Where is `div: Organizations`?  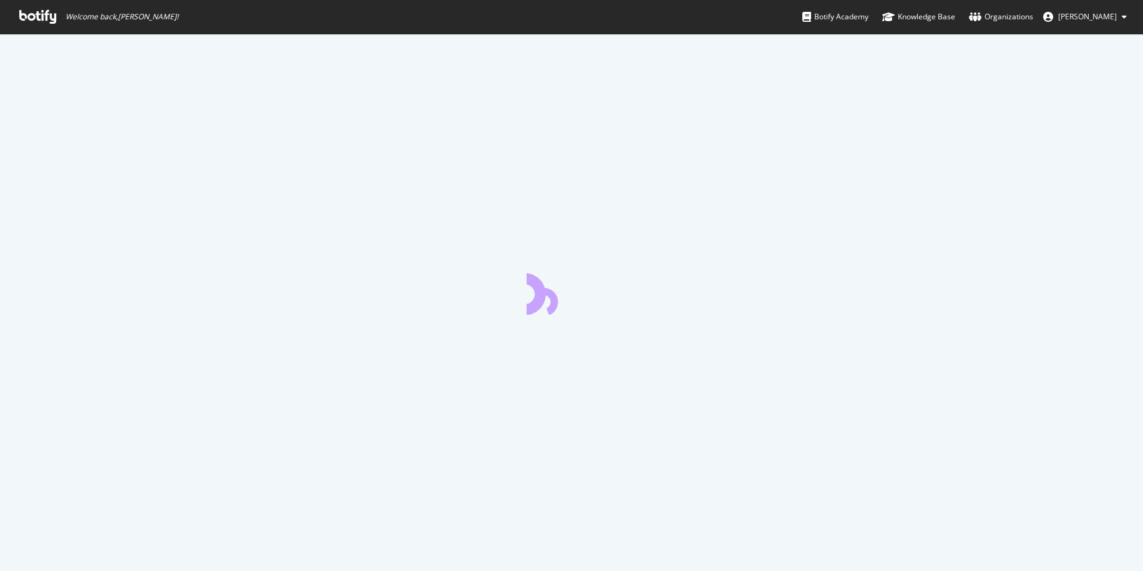
div: Organizations is located at coordinates (1000, 17).